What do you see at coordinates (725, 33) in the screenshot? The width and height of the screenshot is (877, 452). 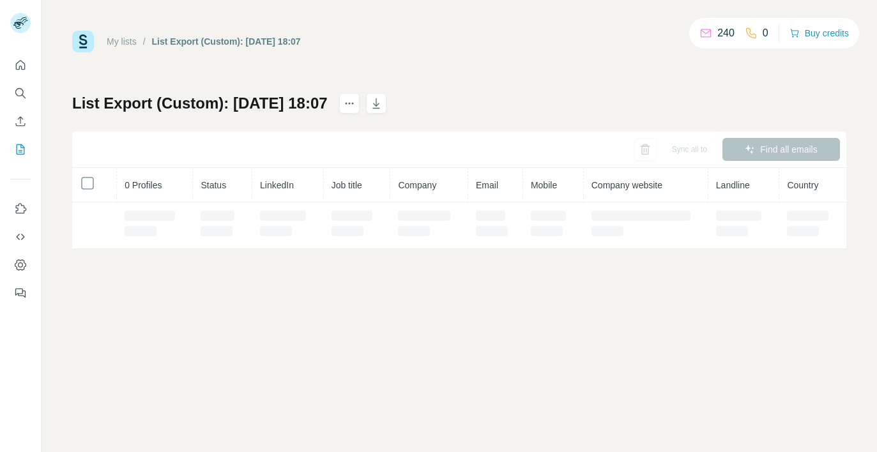 I see `p: 240` at bounding box center [725, 33].